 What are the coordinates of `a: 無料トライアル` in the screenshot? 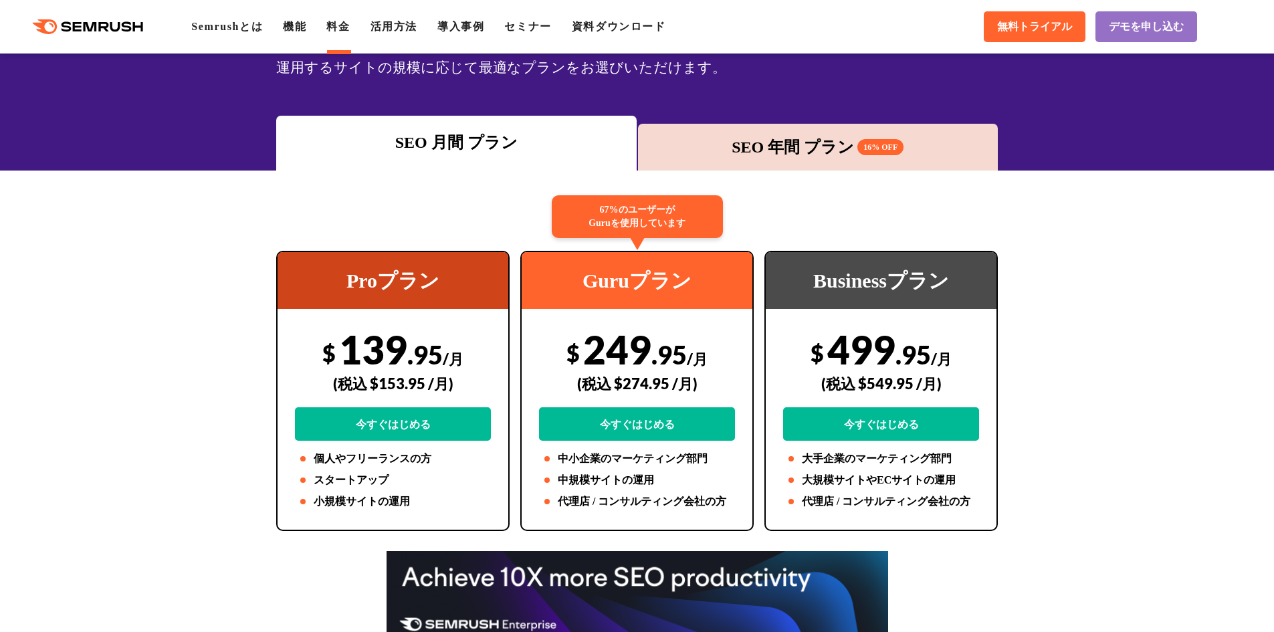 It's located at (1034, 27).